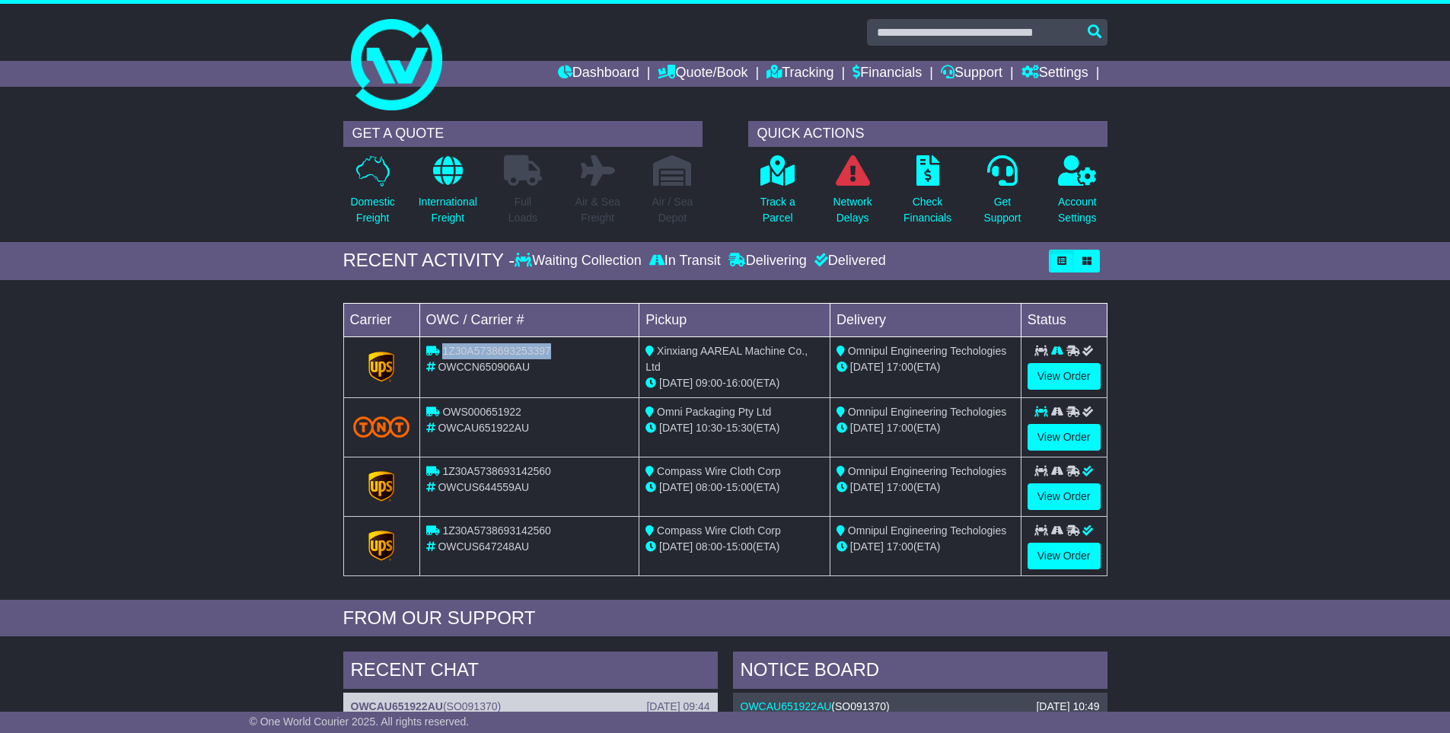 The width and height of the screenshot is (1450, 733). What do you see at coordinates (381, 320) in the screenshot?
I see `td: Carrier` at bounding box center [381, 320].